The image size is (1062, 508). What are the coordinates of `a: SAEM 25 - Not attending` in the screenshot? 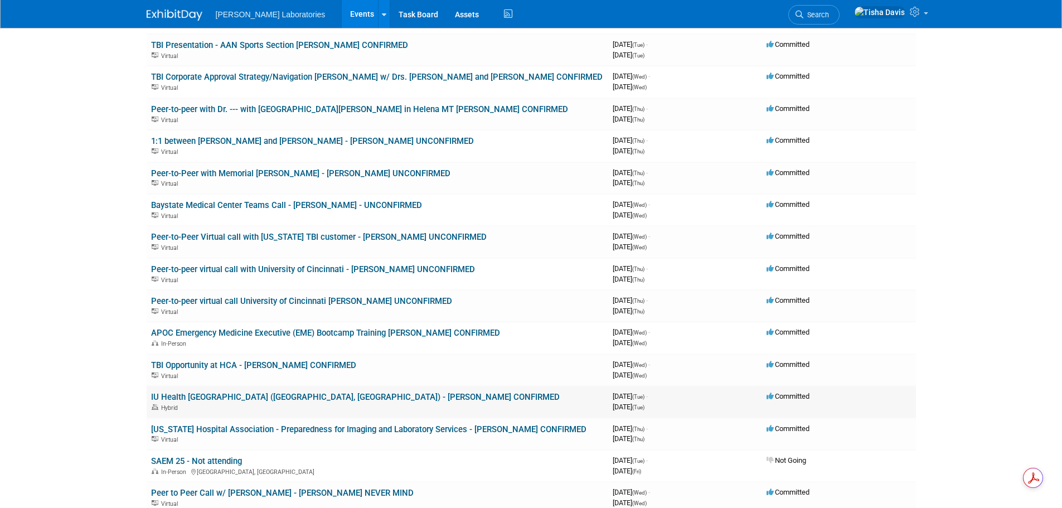 It's located at (196, 461).